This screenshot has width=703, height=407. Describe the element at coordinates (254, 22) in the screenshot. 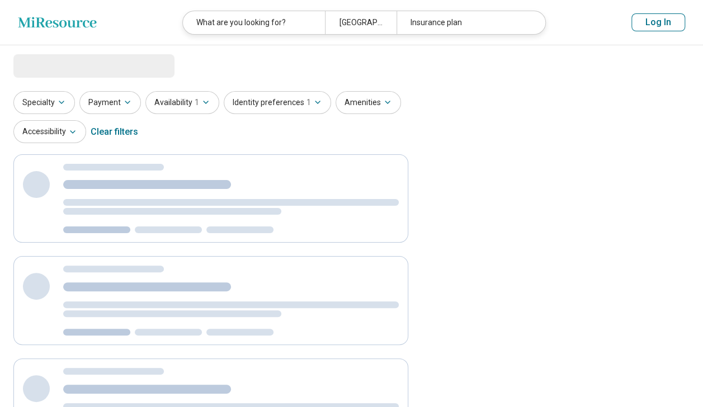

I see `div: What are you looking for?` at that location.